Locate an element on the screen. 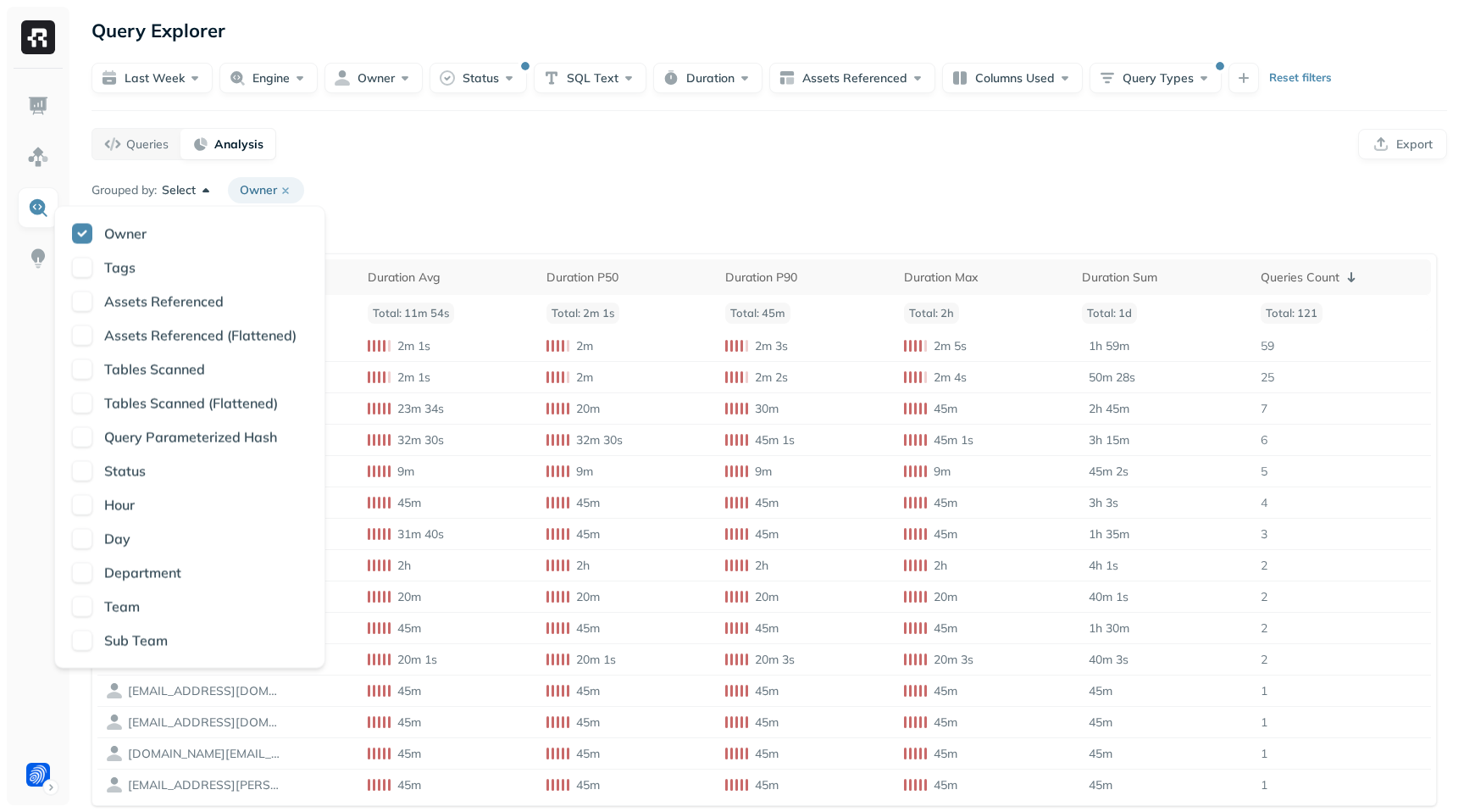 This screenshot has height=812, width=1464. p: Query Parameterized Hash is located at coordinates (191, 437).